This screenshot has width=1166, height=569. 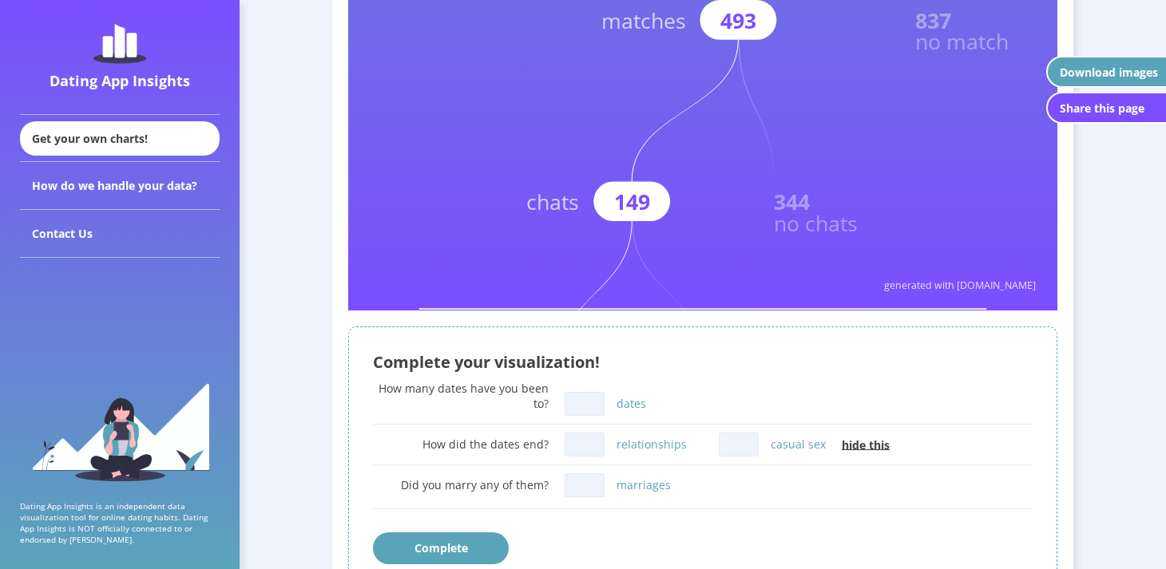 What do you see at coordinates (1106, 108) in the screenshot?
I see `button: Share this page` at bounding box center [1106, 108].